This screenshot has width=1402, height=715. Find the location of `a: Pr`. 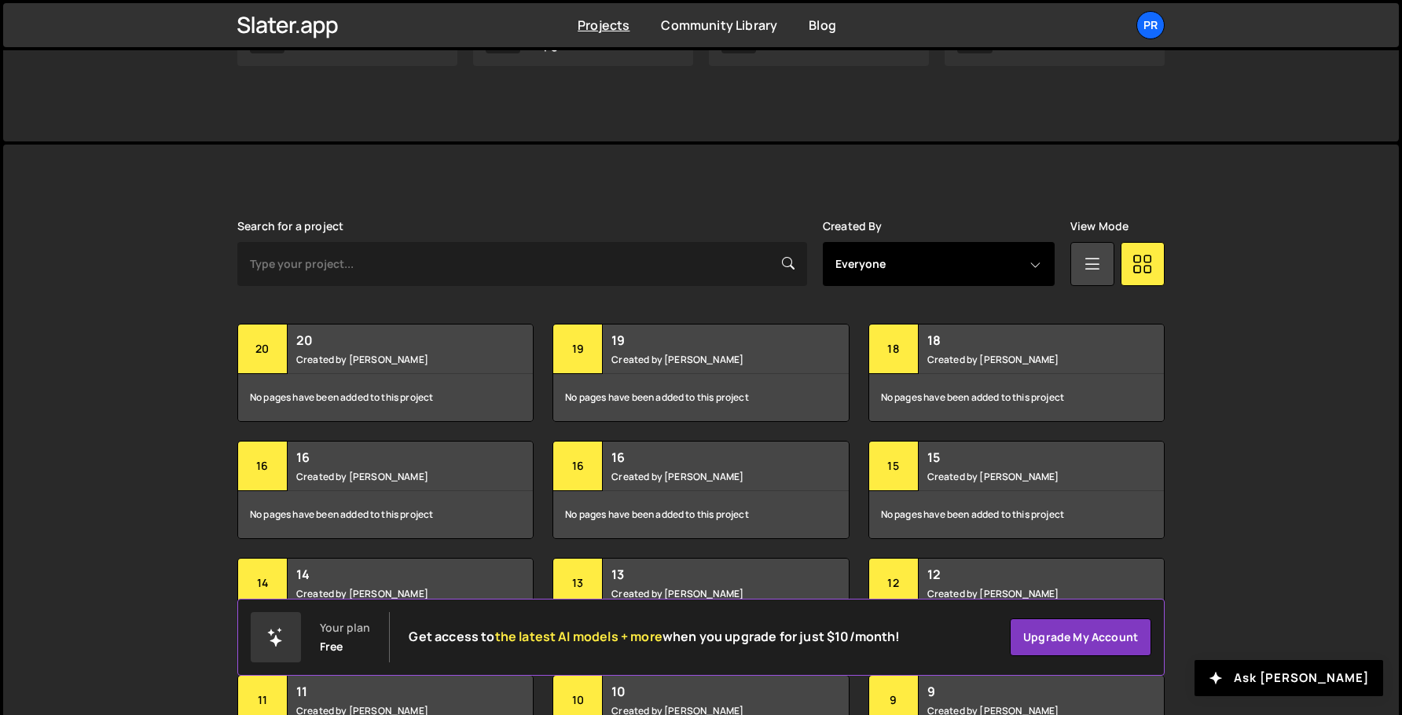

a: Pr is located at coordinates (1150, 25).